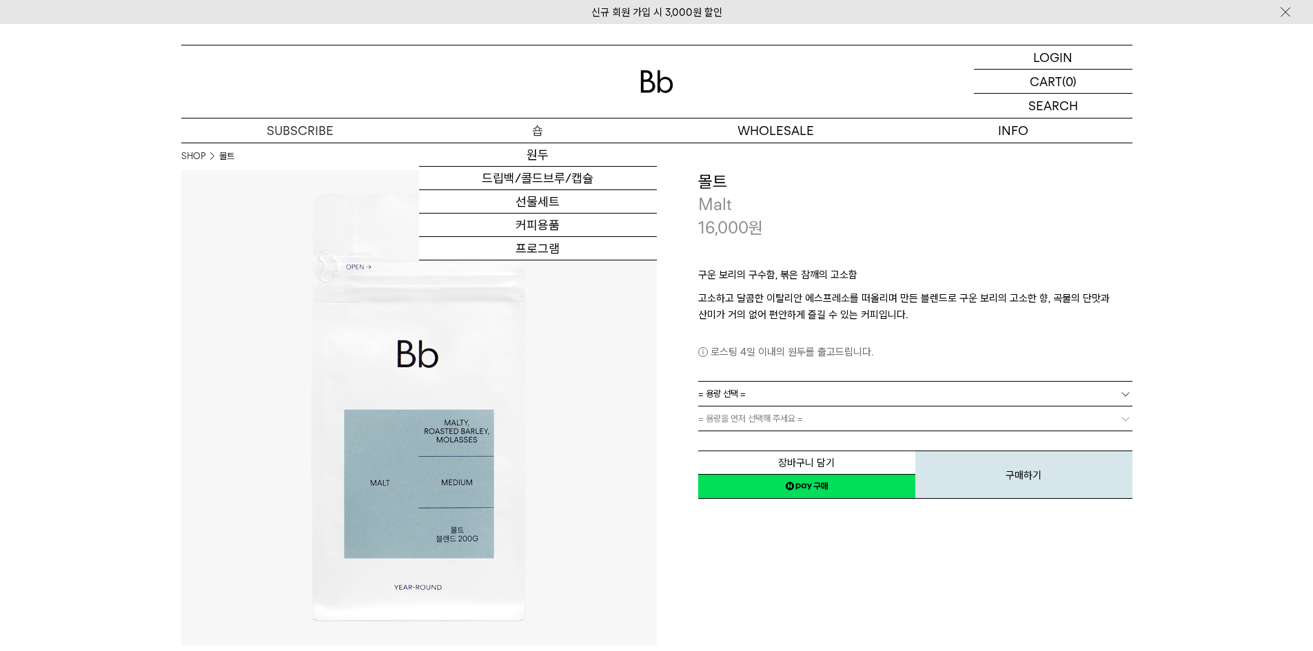 This screenshot has height=651, width=1313. I want to click on img: 몰트, so click(419, 408).